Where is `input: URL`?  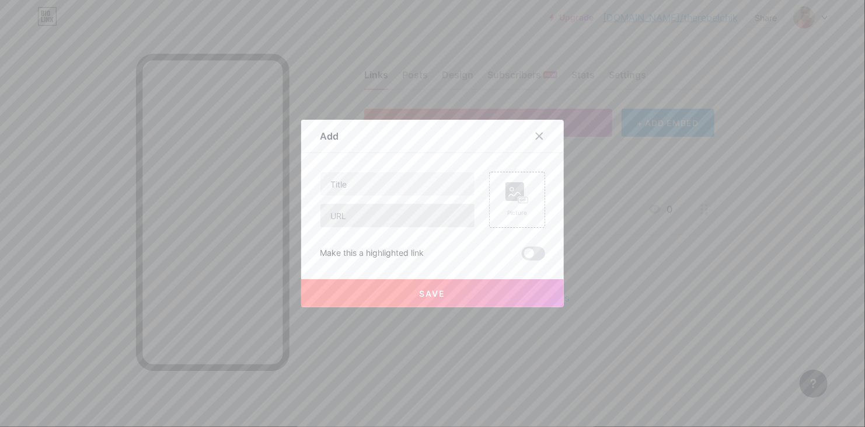
input: URL is located at coordinates (397, 215).